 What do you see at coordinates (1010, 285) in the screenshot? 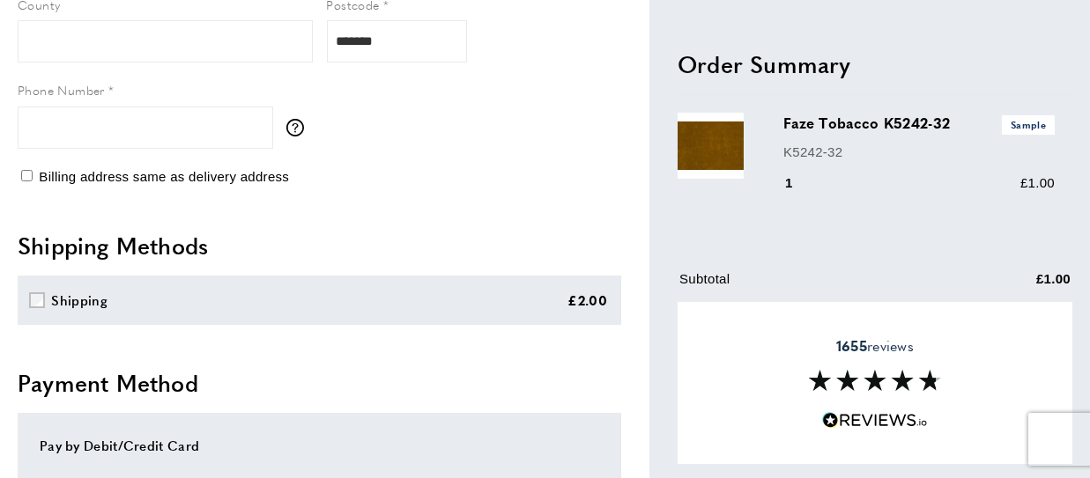
I see `td: £1.00` at bounding box center [1010, 285].